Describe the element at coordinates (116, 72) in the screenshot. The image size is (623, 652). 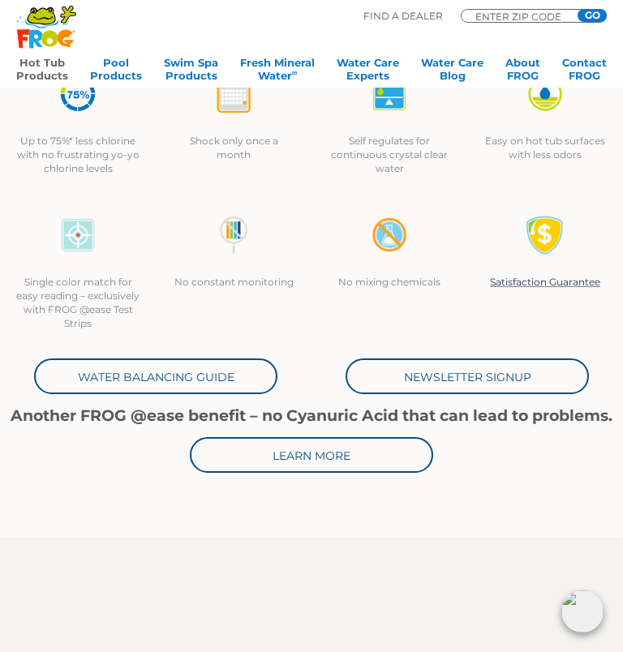
I see `a: PoolProducts` at that location.